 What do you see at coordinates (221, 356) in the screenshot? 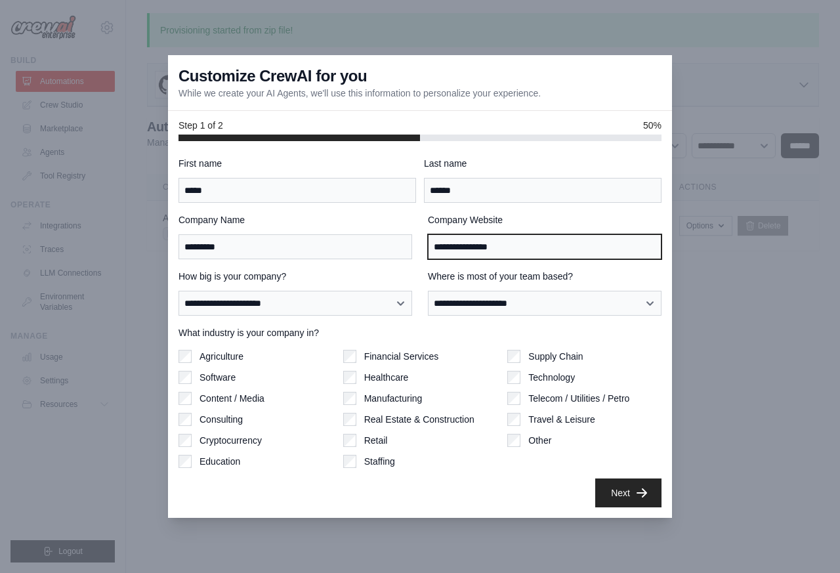
I see `label: Agriculture` at bounding box center [221, 356].